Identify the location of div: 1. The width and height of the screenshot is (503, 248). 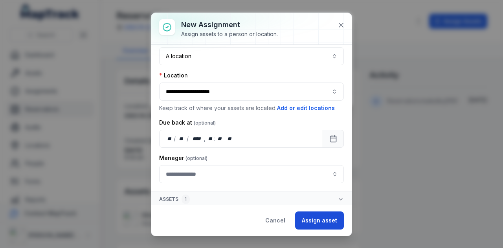
(185, 199).